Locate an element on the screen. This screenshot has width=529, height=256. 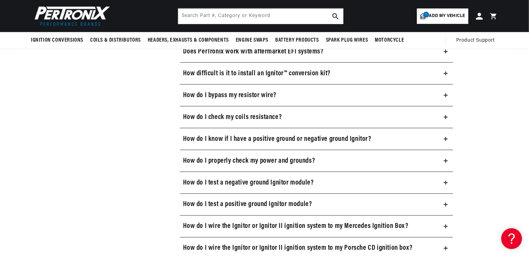
summary: How do I bypass my resistor wire? is located at coordinates (316, 95).